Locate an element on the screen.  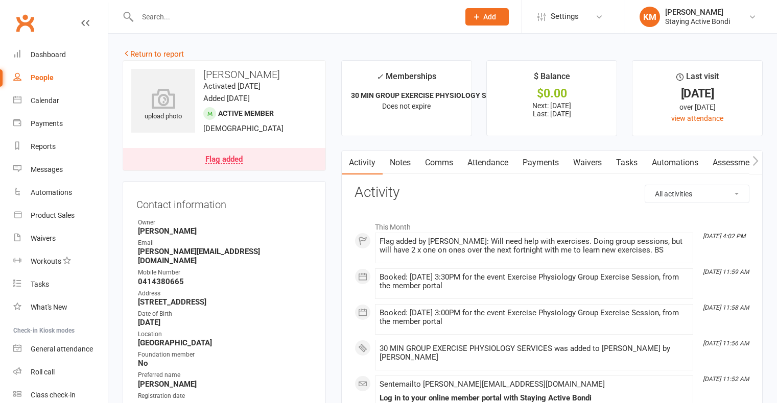
div: Payments is located at coordinates (46, 124).